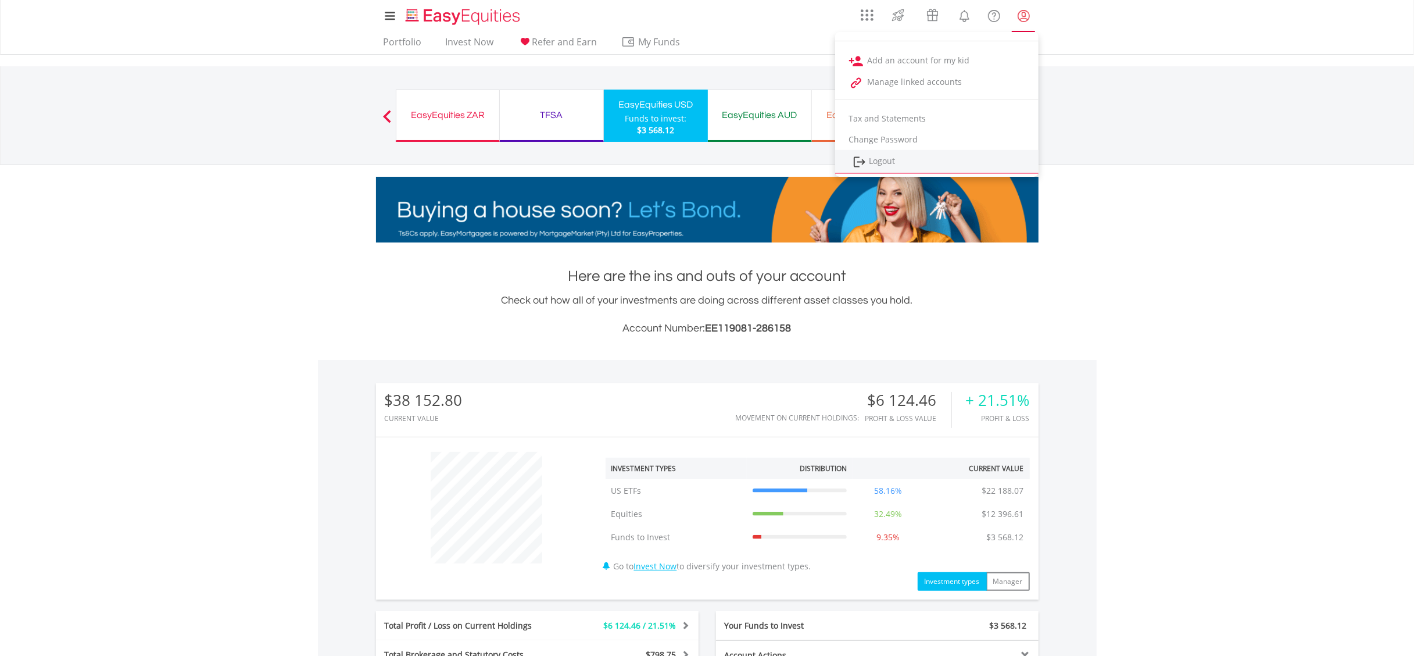  I want to click on div: Distribution, so click(823, 468).